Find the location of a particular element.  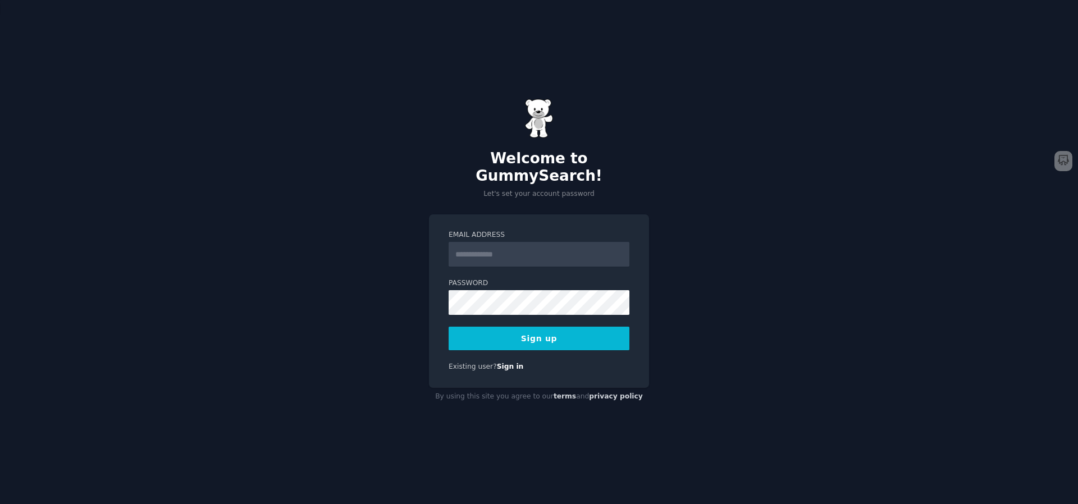

p: Let's set your account password is located at coordinates (539, 194).